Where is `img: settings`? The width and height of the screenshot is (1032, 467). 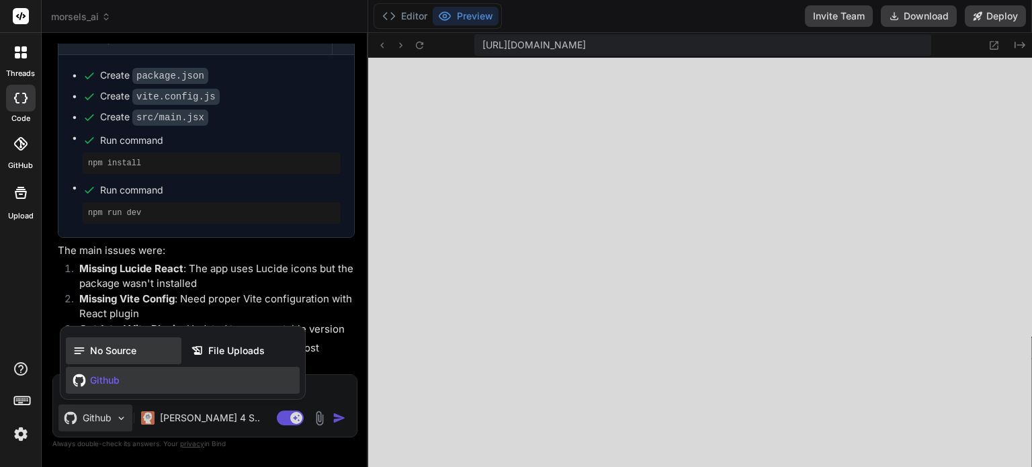 img: settings is located at coordinates (21, 434).